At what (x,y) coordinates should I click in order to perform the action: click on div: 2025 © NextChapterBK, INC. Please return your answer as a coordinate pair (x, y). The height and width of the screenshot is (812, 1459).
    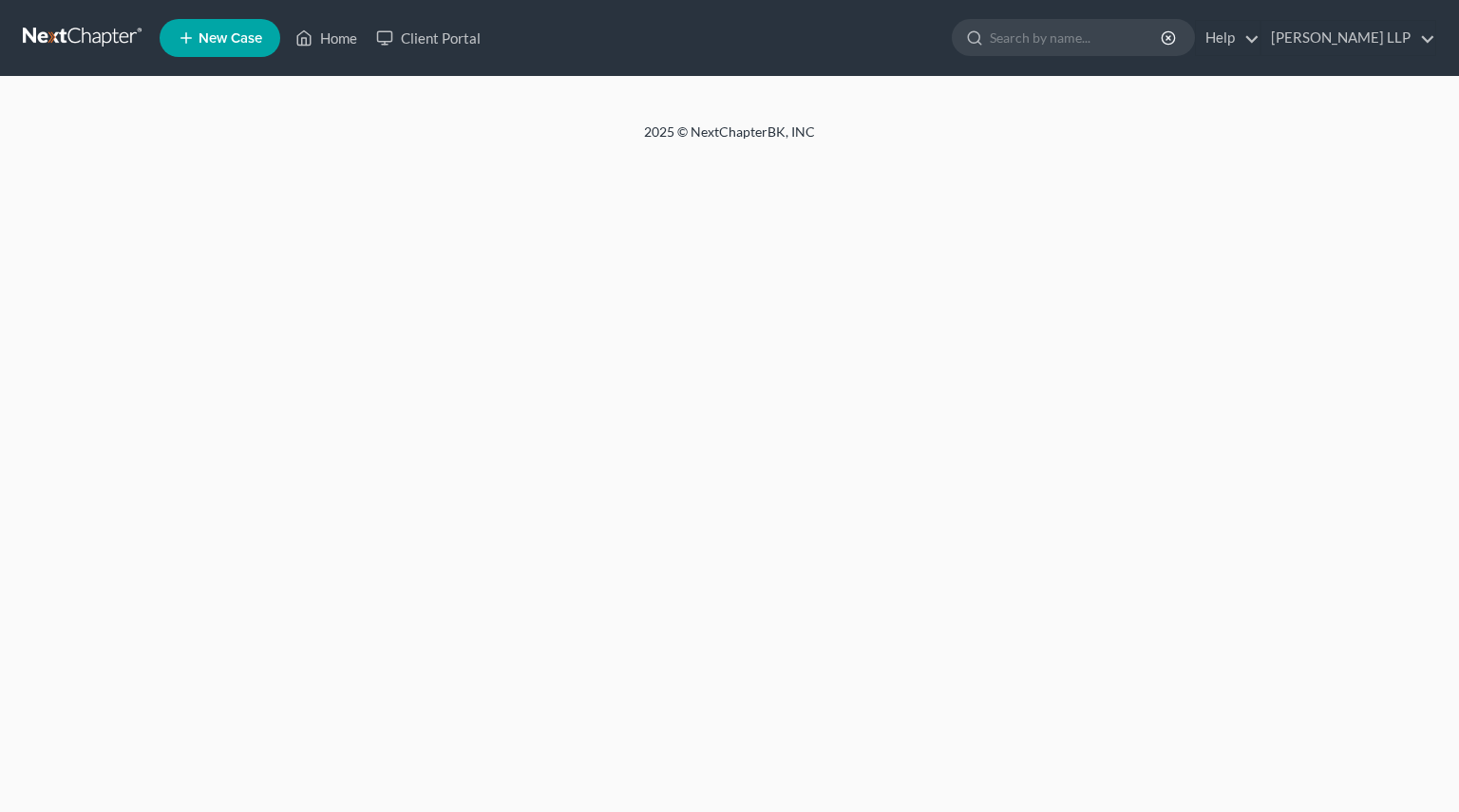
    Looking at the image, I should click on (730, 140).